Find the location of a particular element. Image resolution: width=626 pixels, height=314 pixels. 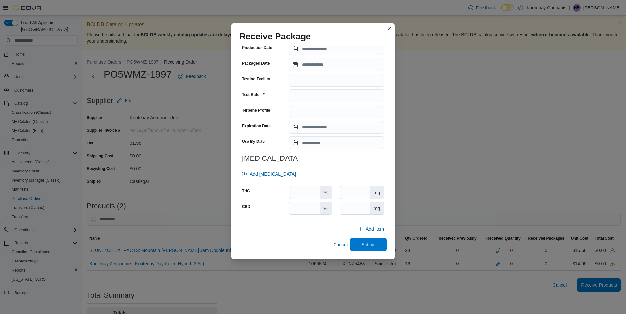

label: Packaged Date is located at coordinates (256, 63).